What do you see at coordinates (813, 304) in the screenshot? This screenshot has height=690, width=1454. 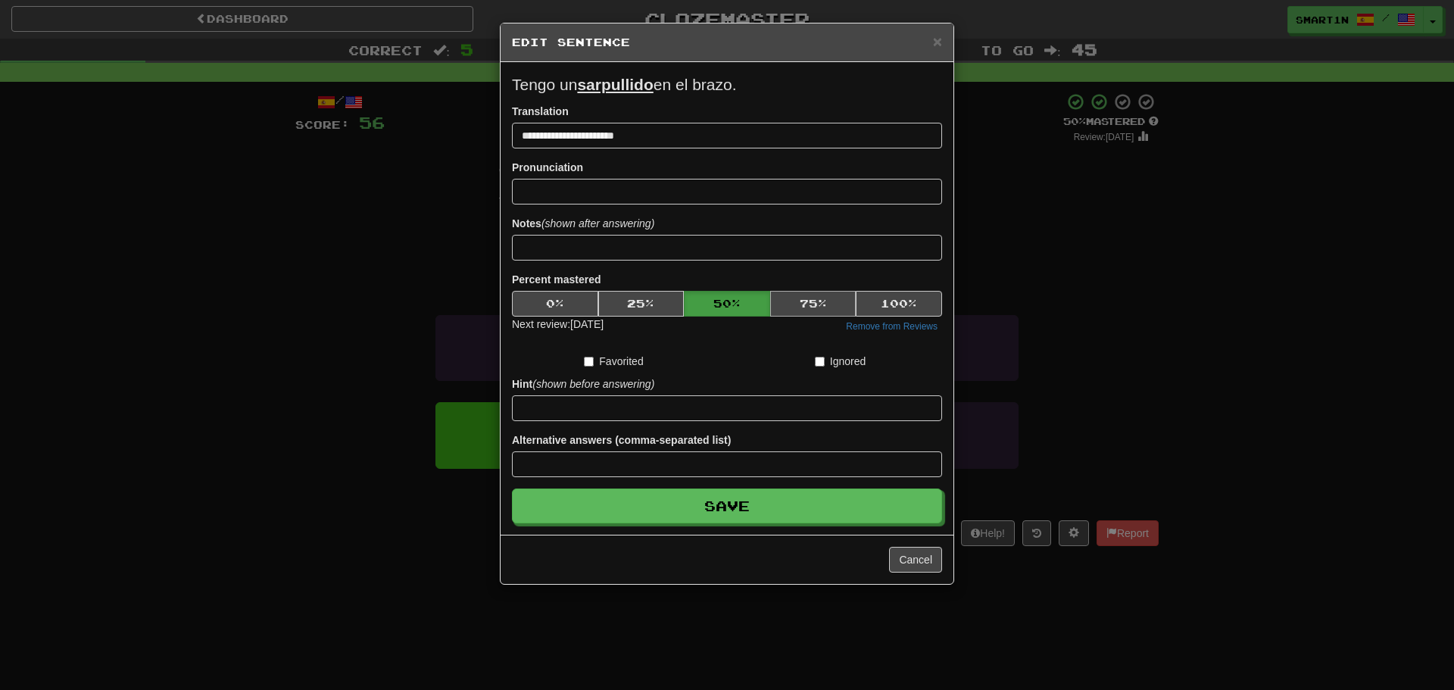 I see `button: 75%` at bounding box center [813, 304].